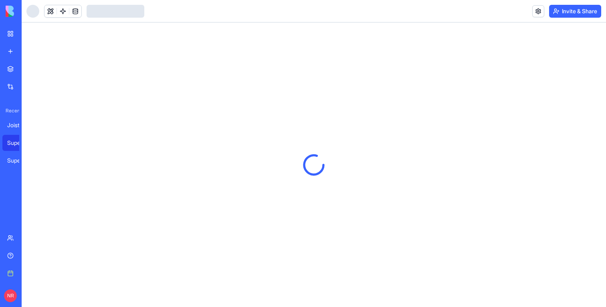 This screenshot has width=606, height=307. I want to click on a: Super Floor Price Manager, so click(18, 160).